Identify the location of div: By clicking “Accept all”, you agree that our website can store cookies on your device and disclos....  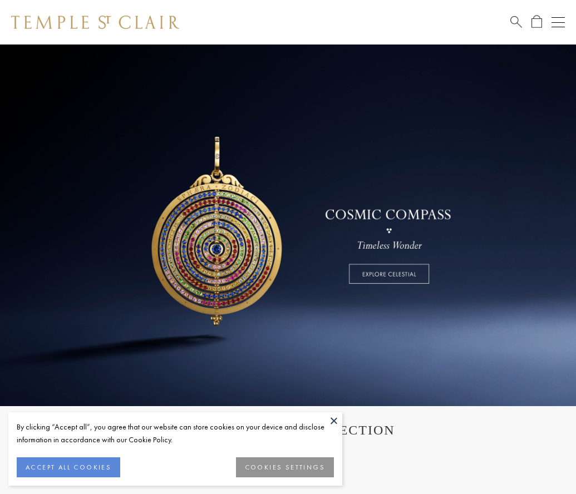
(175, 434).